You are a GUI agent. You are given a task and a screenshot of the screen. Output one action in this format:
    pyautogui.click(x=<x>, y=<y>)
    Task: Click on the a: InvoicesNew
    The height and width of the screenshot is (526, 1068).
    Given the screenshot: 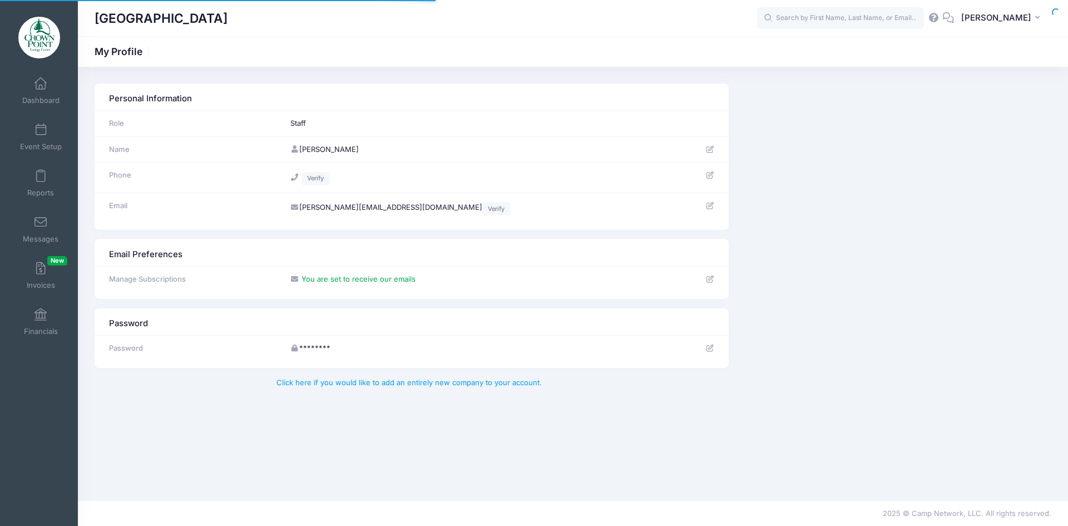 What is the action you would take?
    pyautogui.click(x=41, y=275)
    